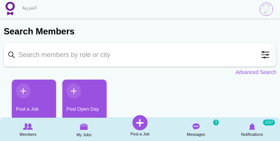 This screenshot has height=141, width=280. I want to click on a: Messages Messages 3, so click(196, 129).